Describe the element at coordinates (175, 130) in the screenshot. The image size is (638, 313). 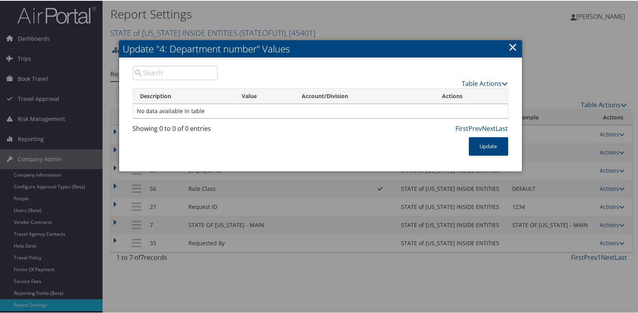
I see `div: Showing 0 to 0 of 0 entries` at that location.